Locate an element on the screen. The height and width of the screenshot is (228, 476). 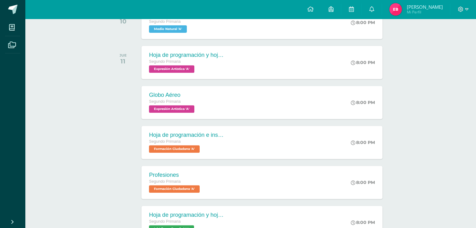
div: Hoja de programación y hojas de trabajo. is located at coordinates (186, 215).